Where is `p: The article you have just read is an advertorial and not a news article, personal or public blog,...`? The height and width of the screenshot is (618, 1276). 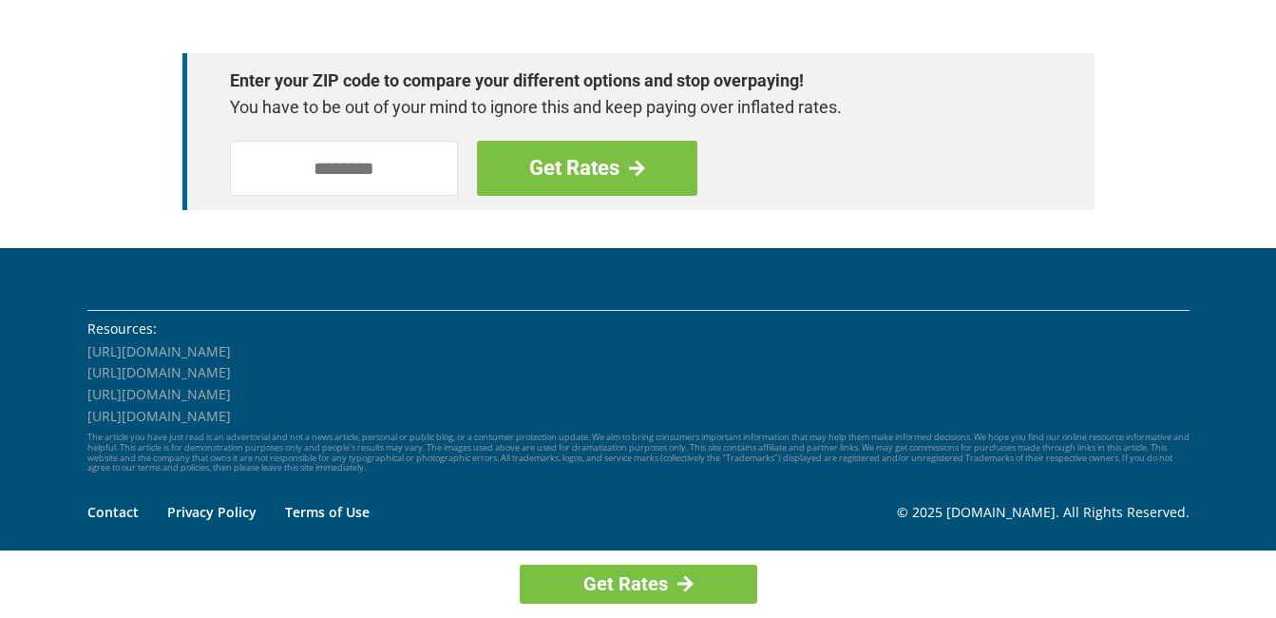 p: The article you have just read is an advertorial and not a news article, personal or public blog,... is located at coordinates (639, 452).